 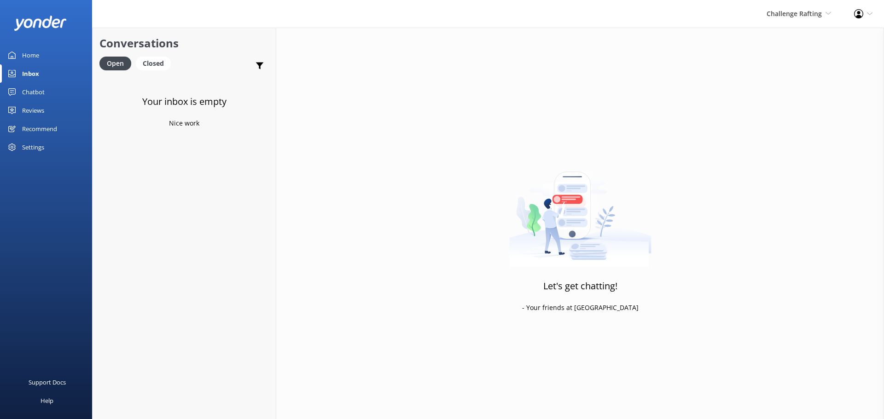 I want to click on p: Nice work, so click(x=184, y=123).